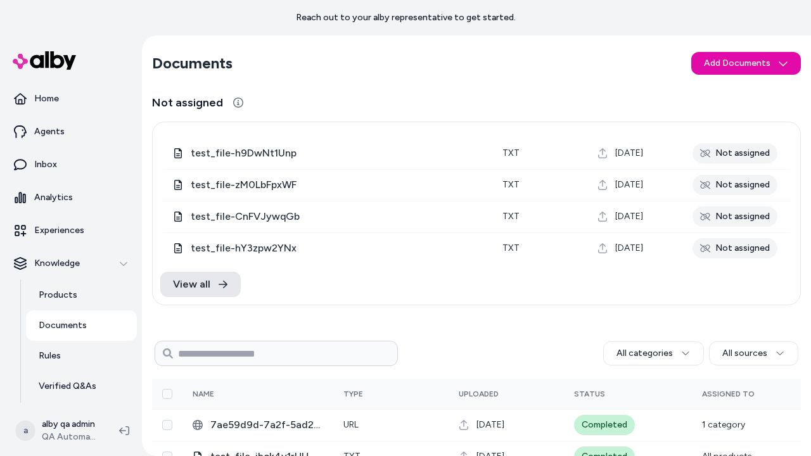 This screenshot has width=811, height=456. I want to click on div: test_file-zM0LbFpxWF.txt, so click(328, 185).